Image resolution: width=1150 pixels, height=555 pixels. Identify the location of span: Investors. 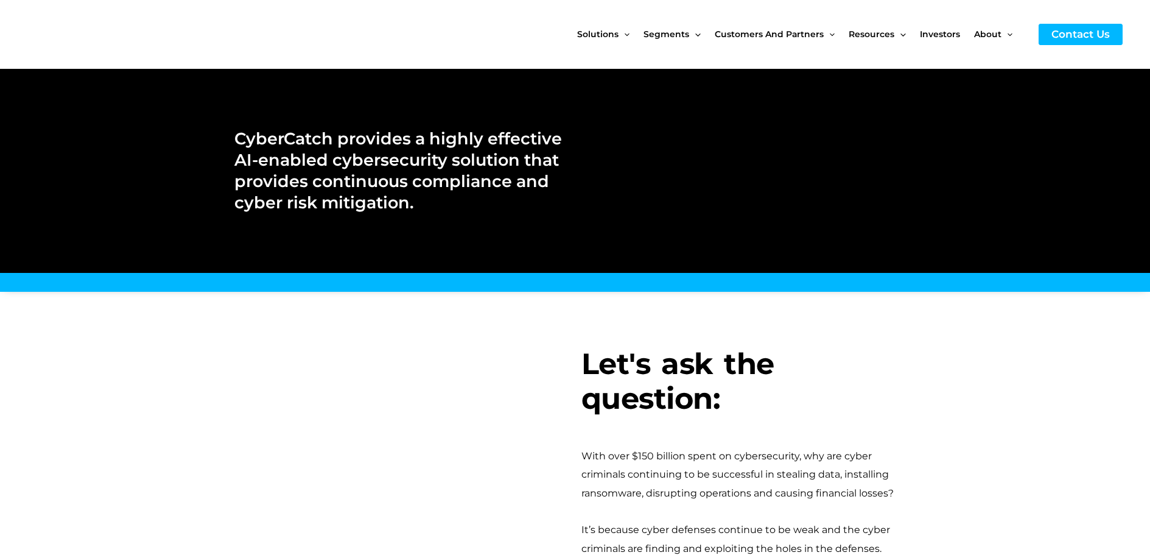
(940, 34).